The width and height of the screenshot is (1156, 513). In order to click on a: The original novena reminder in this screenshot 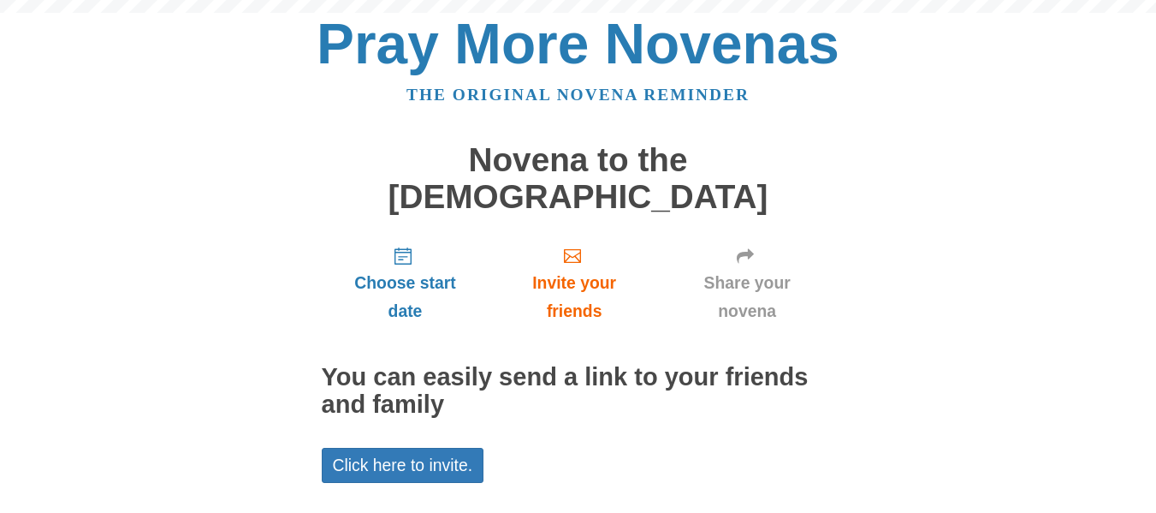, I will do `click(578, 94)`.